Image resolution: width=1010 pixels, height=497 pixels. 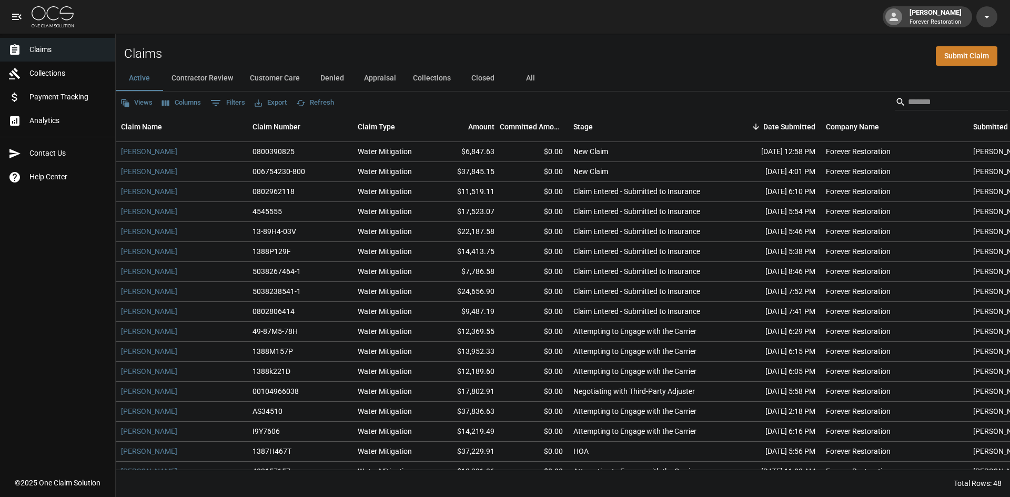 I want to click on span: Help Center, so click(x=68, y=177).